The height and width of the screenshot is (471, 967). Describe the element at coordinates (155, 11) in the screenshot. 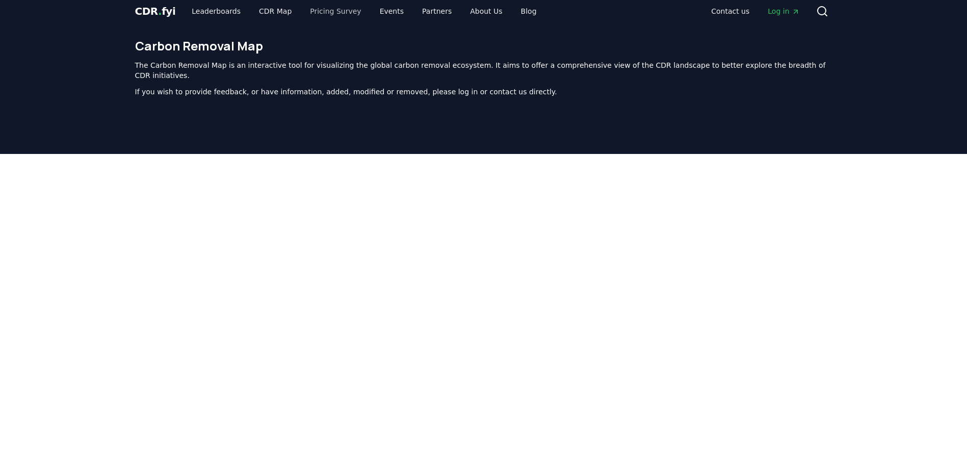

I see `span: CDR fyi` at that location.